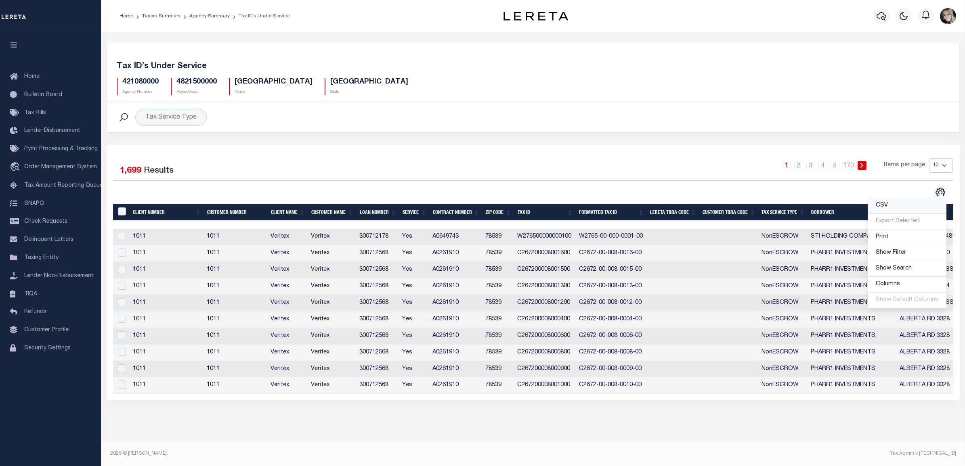 This screenshot has height=466, width=965. I want to click on td: STI HOLDING COMPANY, INC, so click(852, 237).